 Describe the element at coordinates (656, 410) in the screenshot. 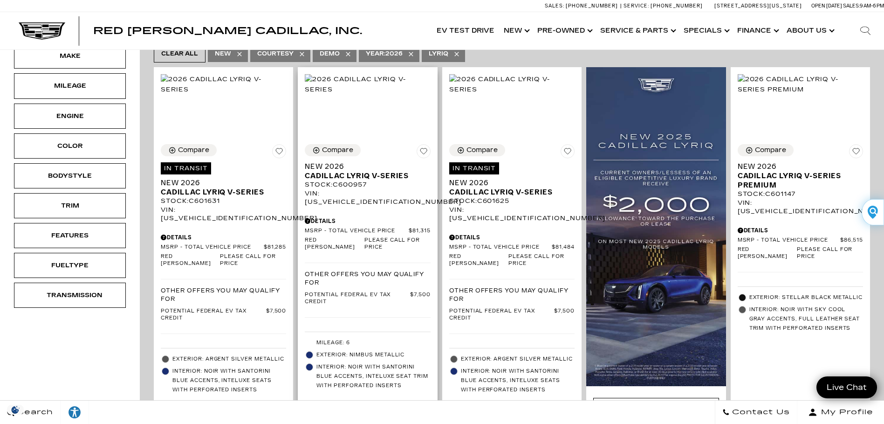

I see `div: Schedule Test Drive` at that location.